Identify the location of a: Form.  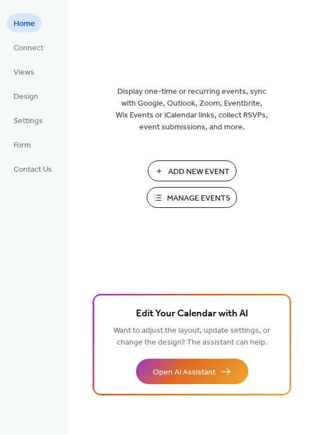
(22, 144).